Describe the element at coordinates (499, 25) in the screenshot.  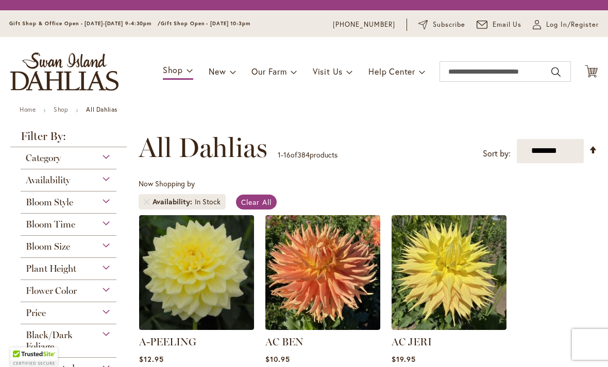
I see `a: Email Us` at that location.